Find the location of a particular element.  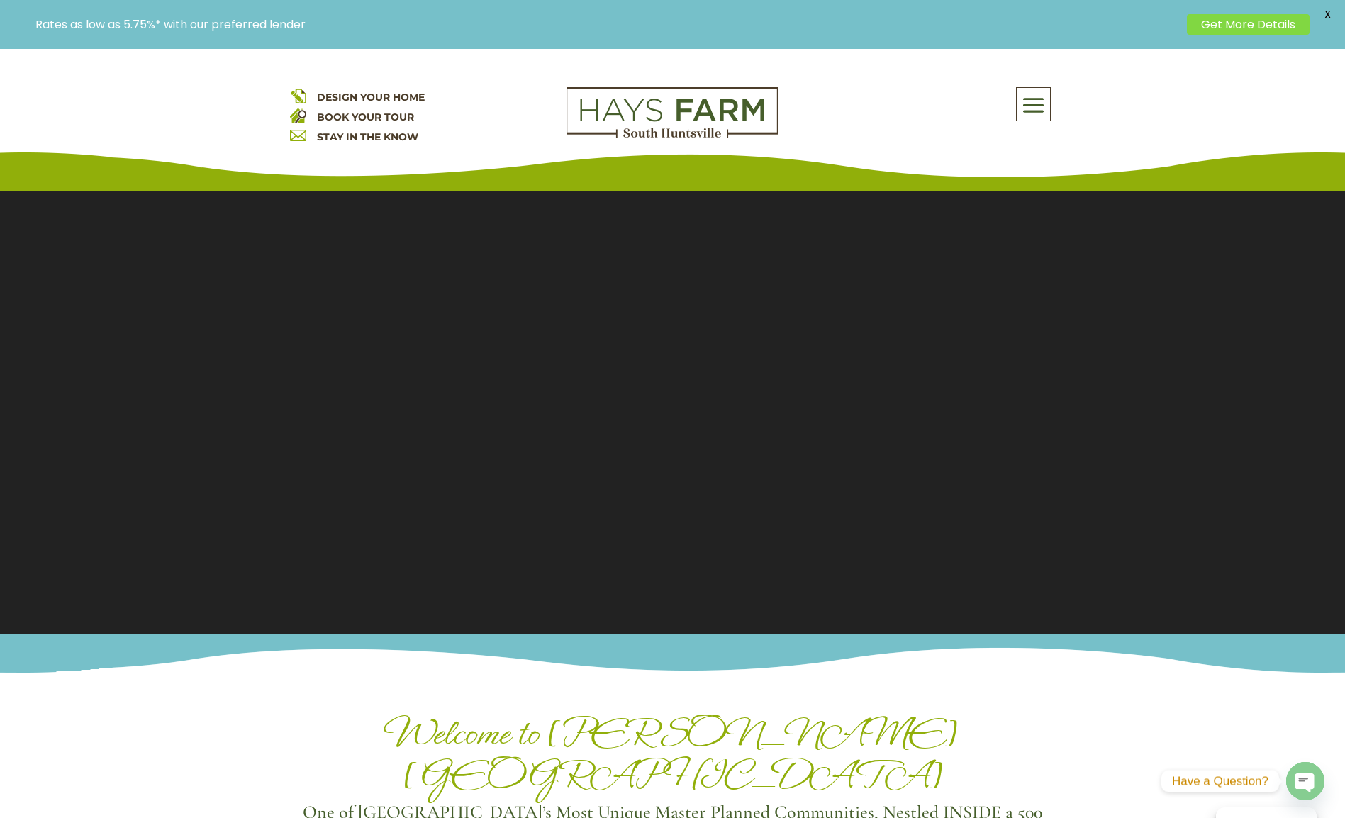

span: DESIGN YOUR HOME is located at coordinates (371, 97).